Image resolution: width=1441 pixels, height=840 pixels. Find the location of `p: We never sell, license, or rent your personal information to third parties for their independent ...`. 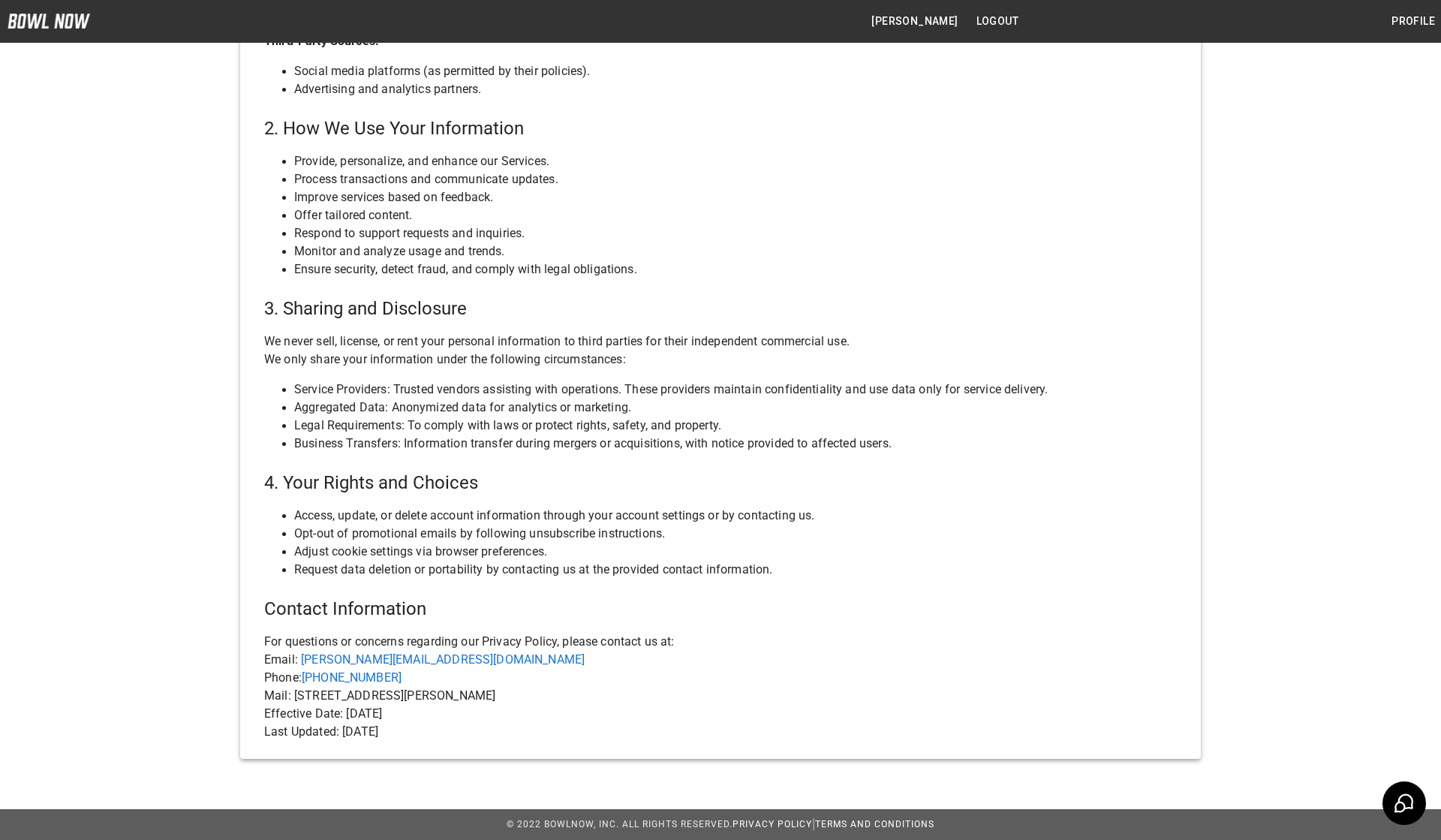

p: We never sell, license, or rent your personal information to third parties for their independent ... is located at coordinates (720, 341).